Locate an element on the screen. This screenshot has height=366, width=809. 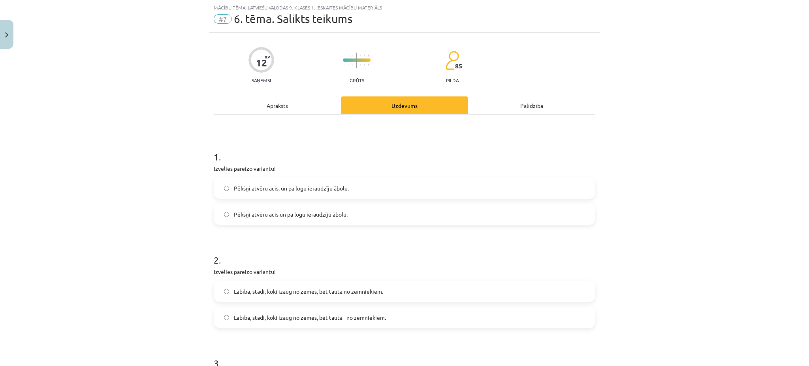
h1: 1 . is located at coordinates (405, 150).